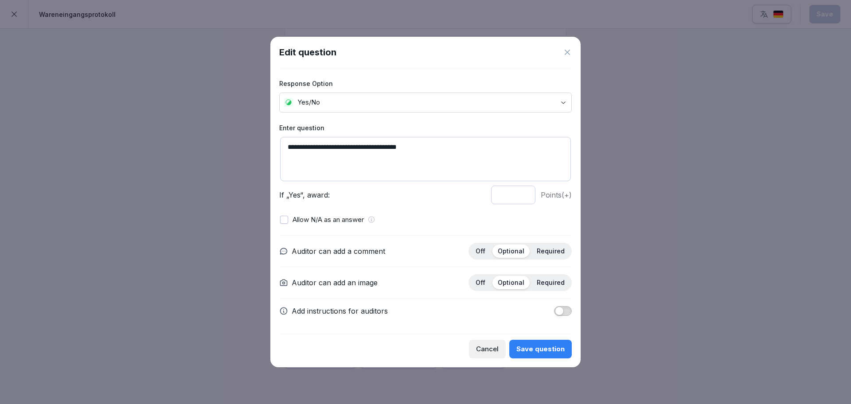 Image resolution: width=851 pixels, height=404 pixels. What do you see at coordinates (335, 283) in the screenshot?
I see `p: Auditor can add an image` at bounding box center [335, 283].